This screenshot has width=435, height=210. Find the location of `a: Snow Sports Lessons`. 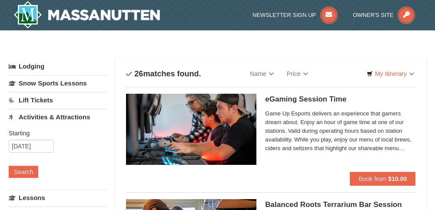

a: Snow Sports Lessons is located at coordinates (57, 83).